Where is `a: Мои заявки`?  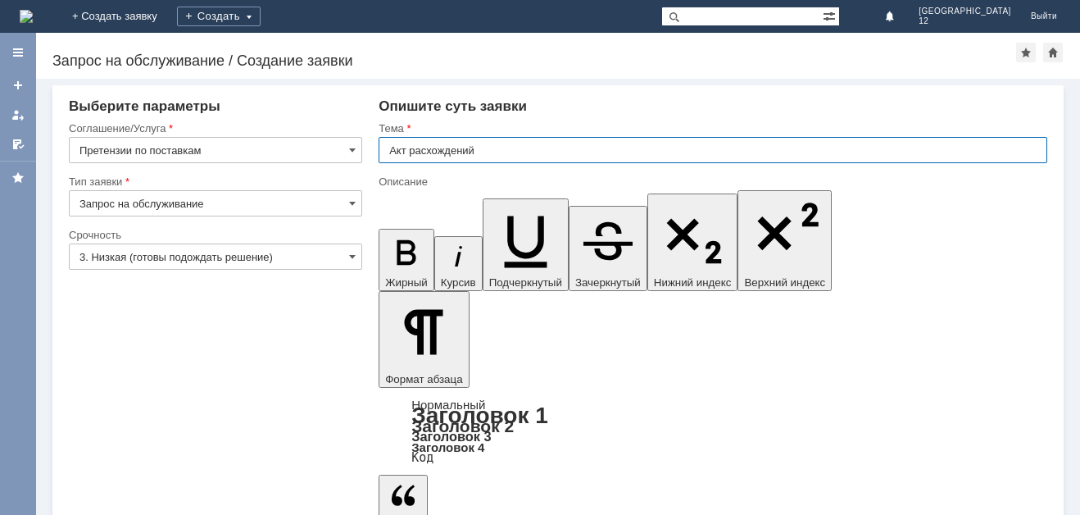 a: Мои заявки is located at coordinates (18, 115).